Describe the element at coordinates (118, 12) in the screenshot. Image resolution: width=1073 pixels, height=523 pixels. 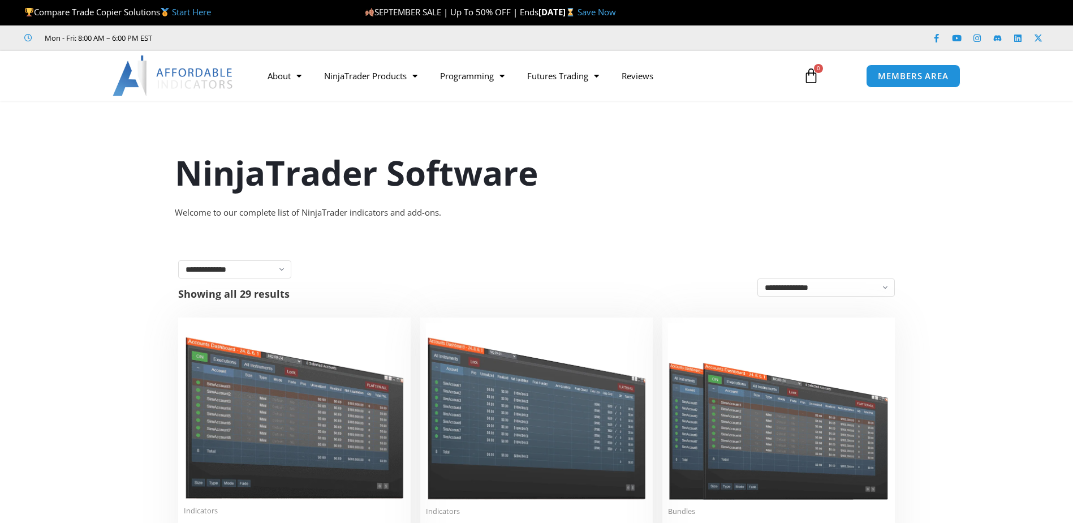
I see `span: Compare Trade Copier Solutions` at that location.